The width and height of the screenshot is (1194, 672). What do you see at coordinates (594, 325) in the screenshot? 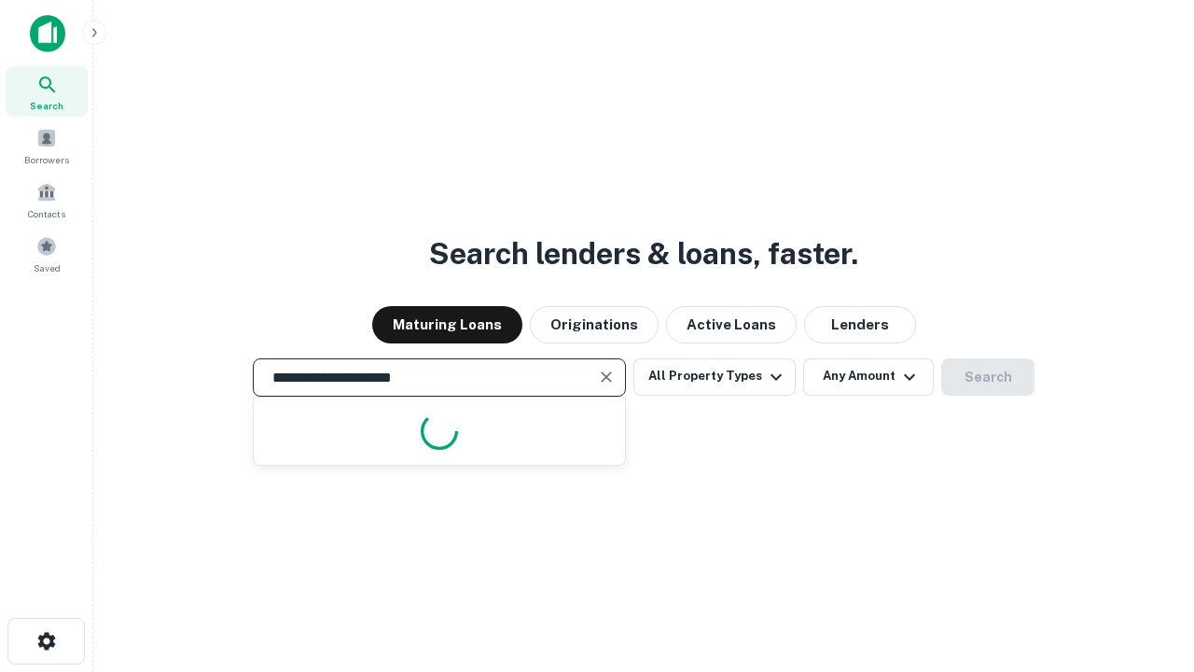
I see `button: Originations` at bounding box center [594, 325].